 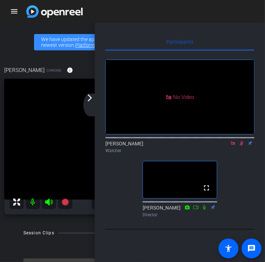 What do you see at coordinates (70, 70) in the screenshot?
I see `mat-icon: info` at bounding box center [70, 70].